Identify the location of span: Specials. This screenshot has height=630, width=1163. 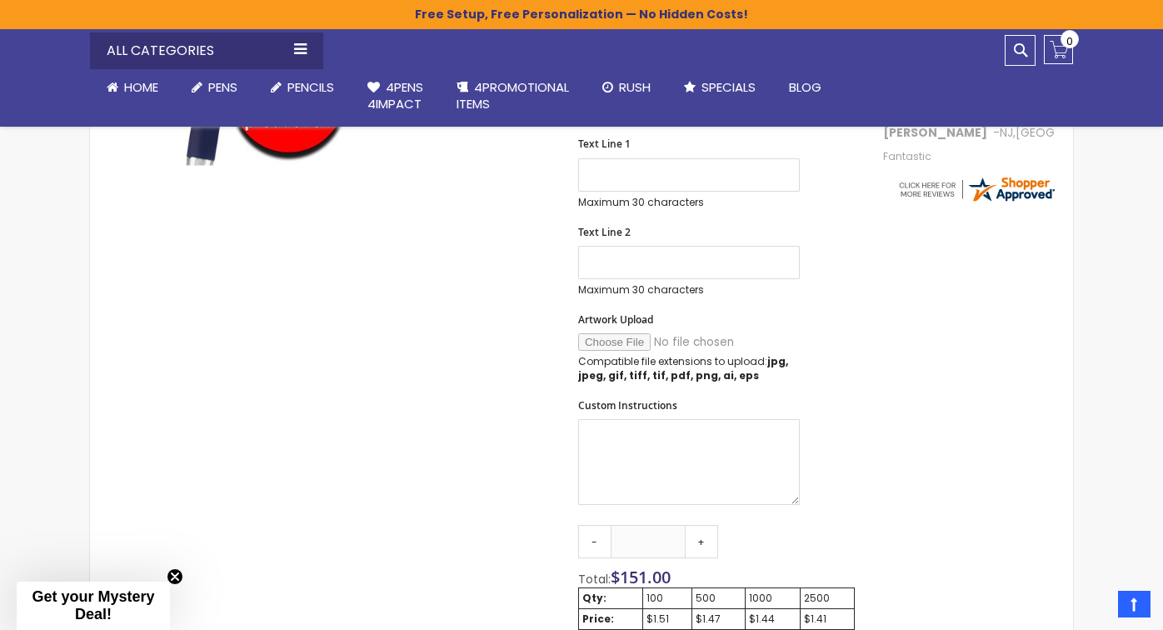
(728, 87).